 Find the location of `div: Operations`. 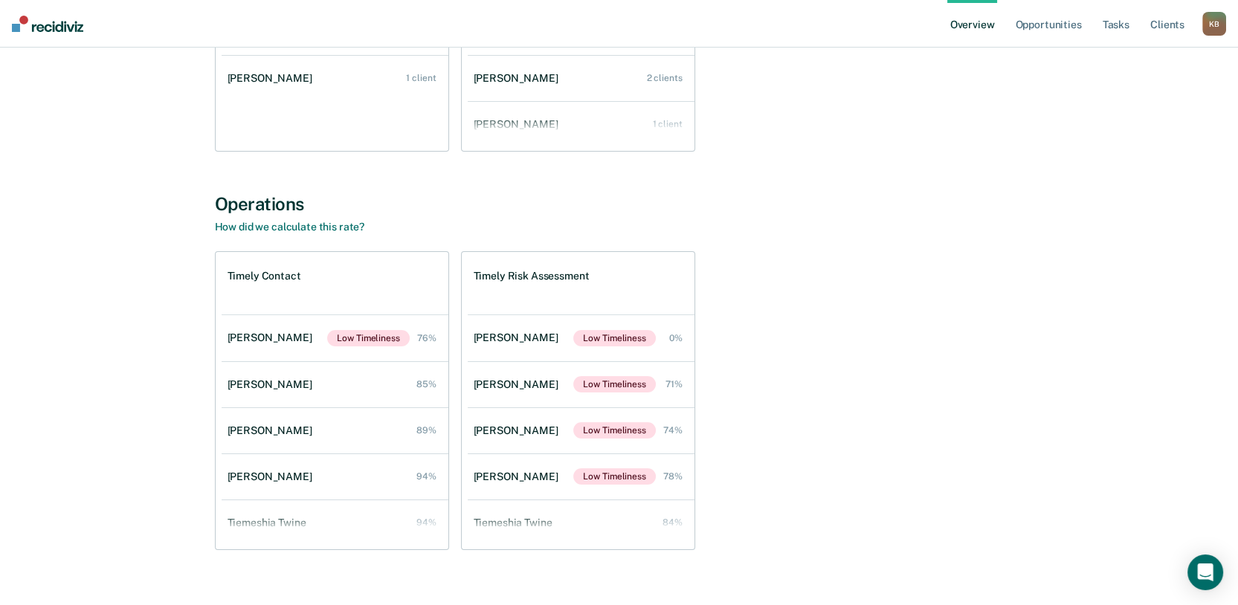

div: Operations is located at coordinates (620, 204).